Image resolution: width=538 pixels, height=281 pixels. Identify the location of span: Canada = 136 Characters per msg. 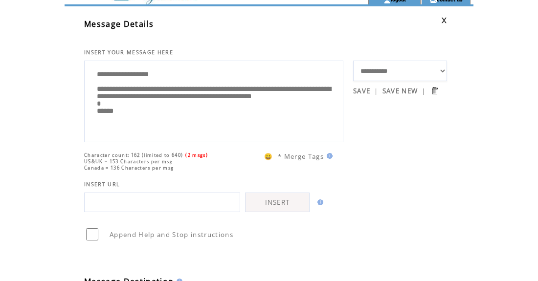
(129, 168).